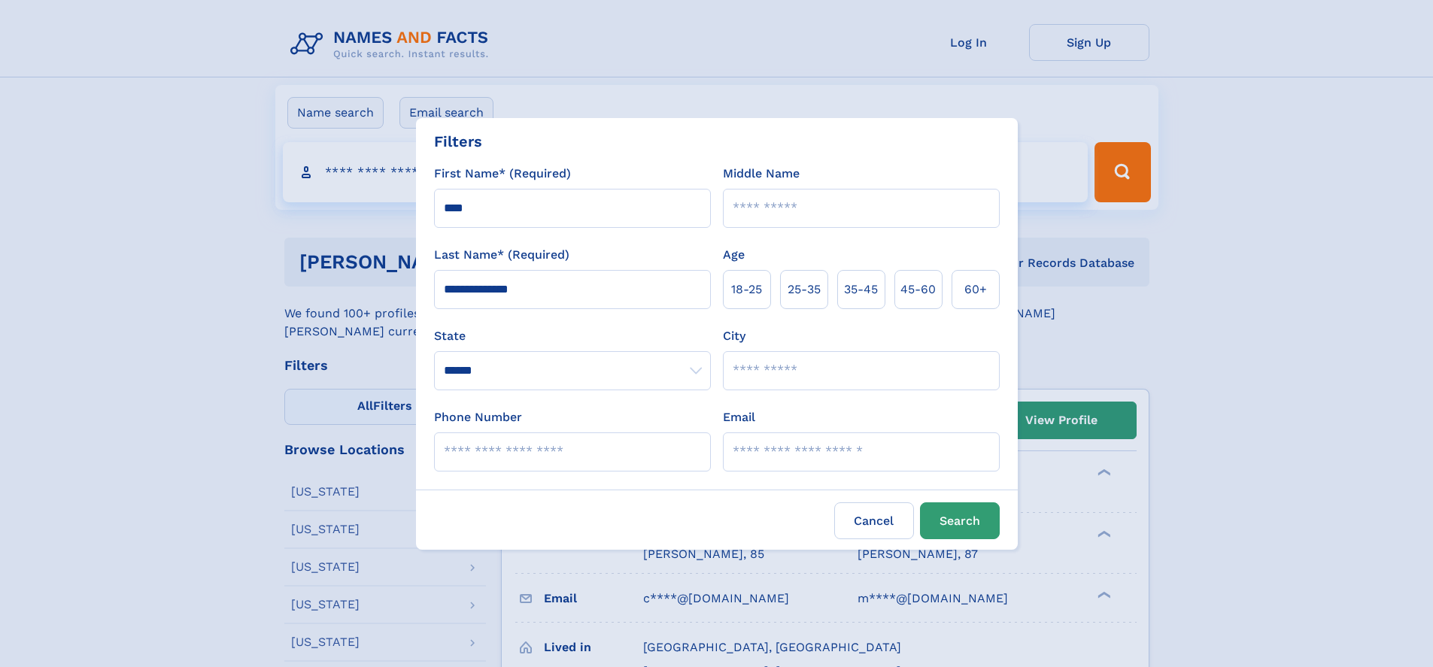 Image resolution: width=1433 pixels, height=667 pixels. What do you see at coordinates (502, 255) in the screenshot?
I see `label: Last Name* (Required)` at bounding box center [502, 255].